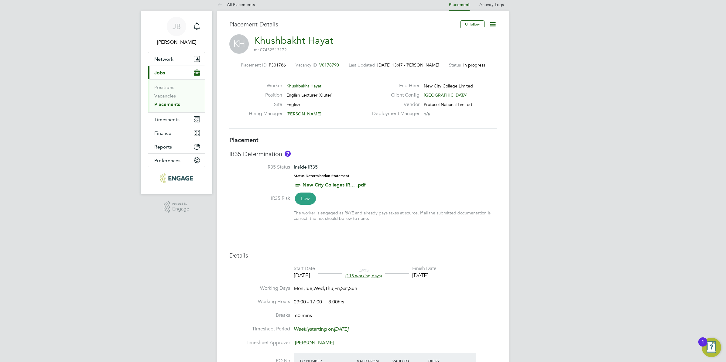  I want to click on a: Khushbakht Hayat, so click(293, 40).